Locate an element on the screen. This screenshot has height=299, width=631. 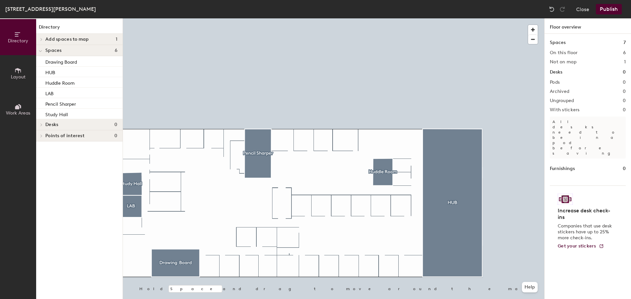
img: Undo is located at coordinates (551, 9).